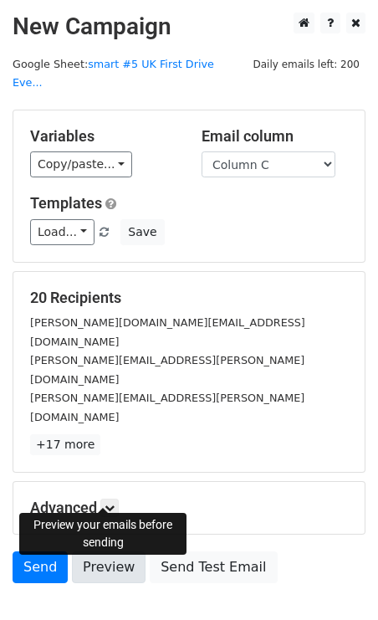  What do you see at coordinates (109, 568) in the screenshot?
I see `a: Preview` at bounding box center [109, 568].